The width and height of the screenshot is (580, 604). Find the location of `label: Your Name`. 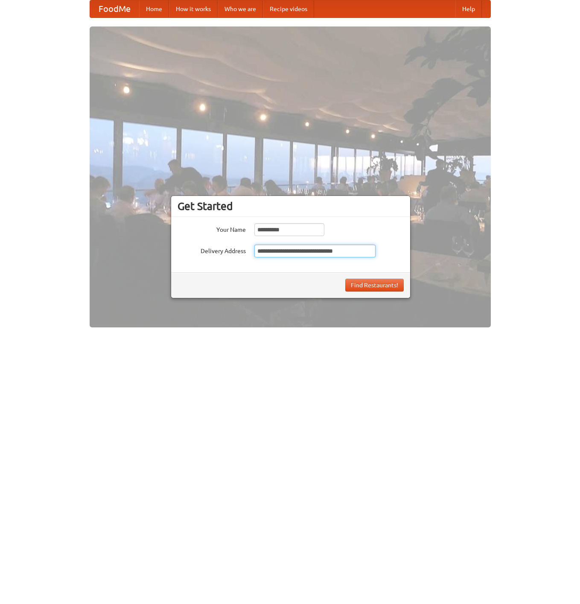

label: Your Name is located at coordinates (212, 228).